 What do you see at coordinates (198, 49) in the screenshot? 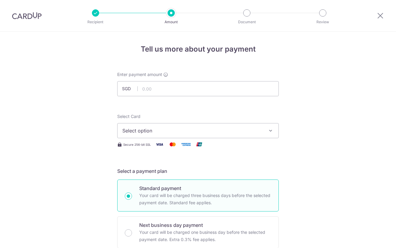
I see `h4: Tell us more about your payment` at bounding box center [198, 49].